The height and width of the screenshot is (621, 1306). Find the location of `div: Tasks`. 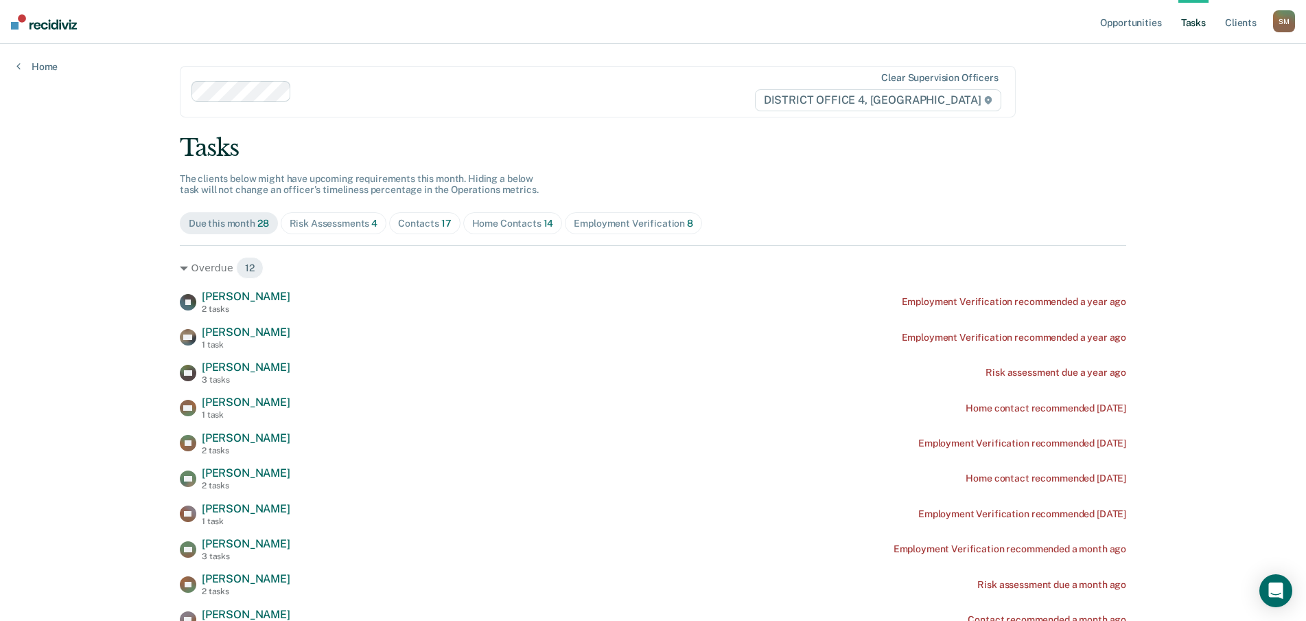

div: Tasks is located at coordinates (653, 148).